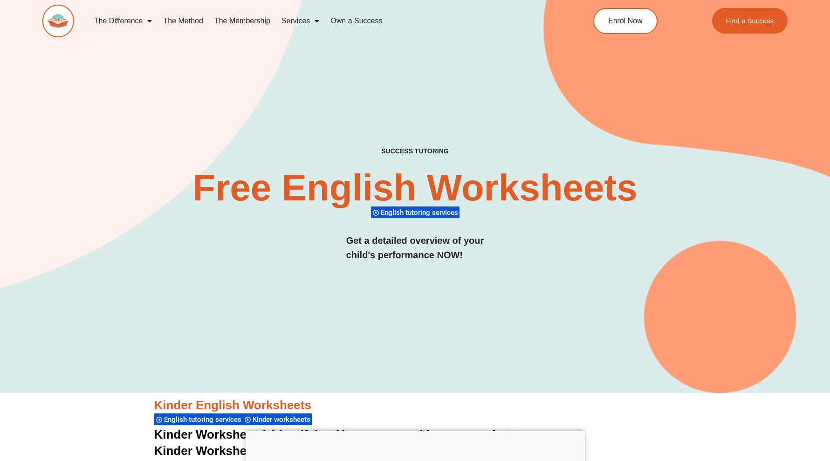 The height and width of the screenshot is (461, 830). I want to click on a: Kinder Worksheet 2:Tracing Letters of the Alphabet, so click(302, 450).